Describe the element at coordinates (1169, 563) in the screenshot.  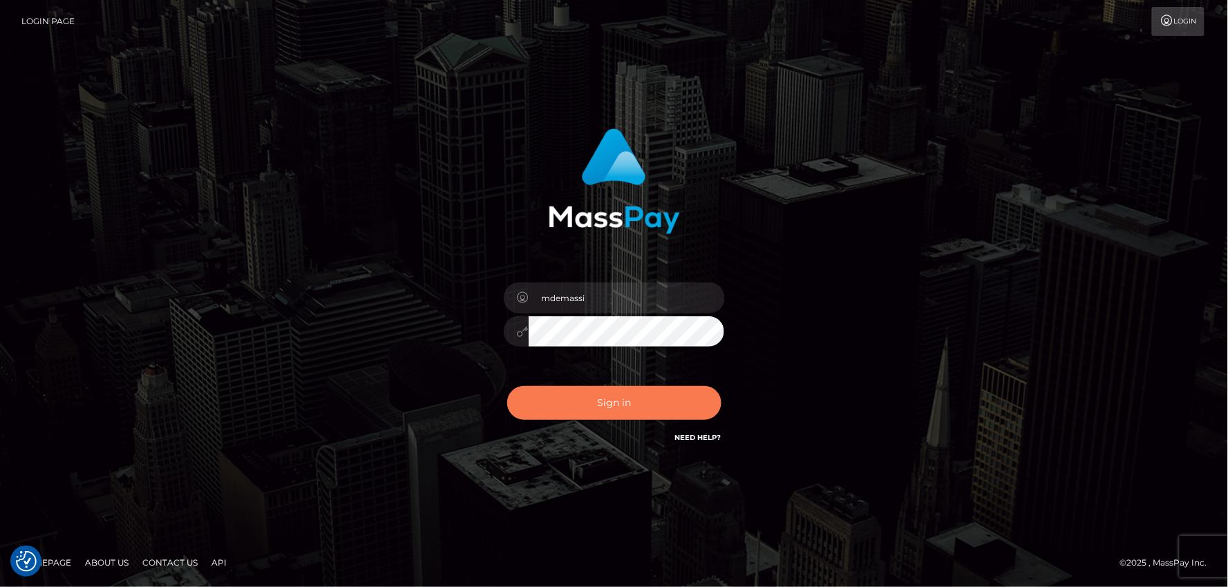
I see `div: © 2025 , MassPay Inc.` at that location.